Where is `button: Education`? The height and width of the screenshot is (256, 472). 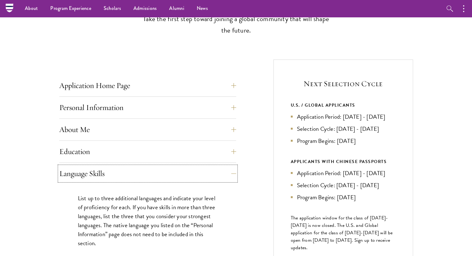 button: Education is located at coordinates (148, 152).